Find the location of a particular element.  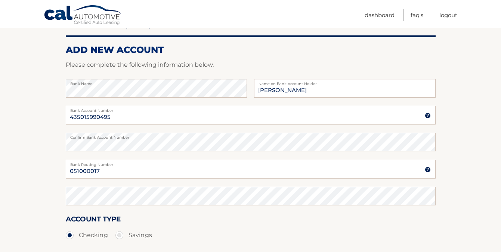

a: FAQ's is located at coordinates (417, 15).